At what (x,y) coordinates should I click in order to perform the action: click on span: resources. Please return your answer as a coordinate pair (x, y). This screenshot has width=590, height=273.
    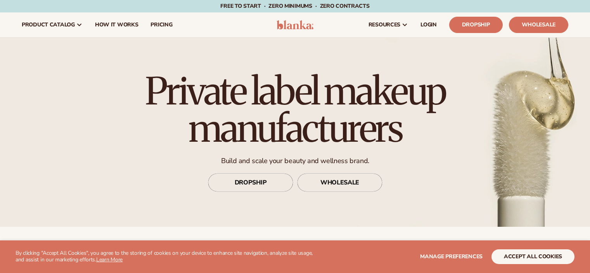
    Looking at the image, I should click on (385, 25).